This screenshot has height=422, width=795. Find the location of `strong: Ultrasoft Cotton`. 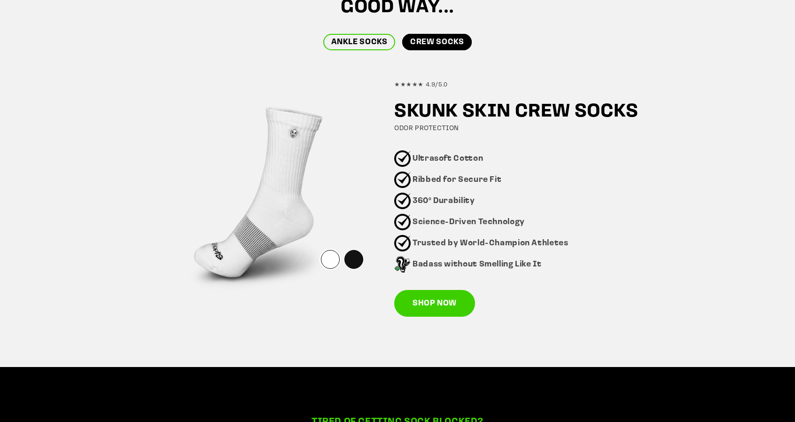

strong: Ultrasoft Cotton is located at coordinates (448, 158).